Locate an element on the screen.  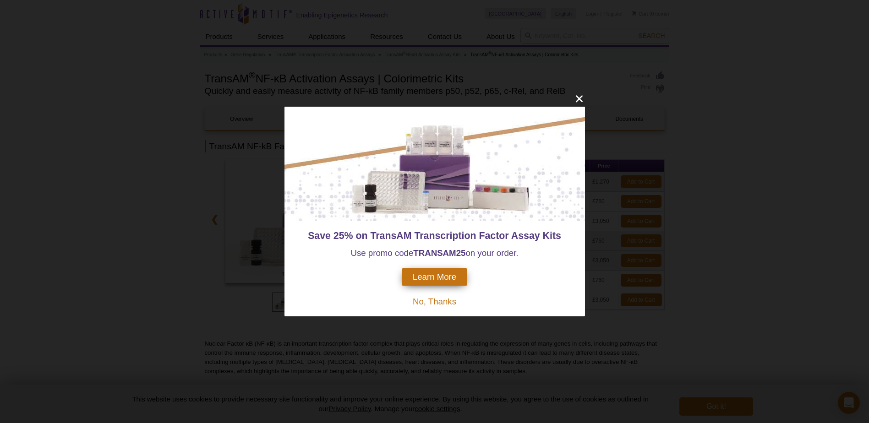
span: No, Thanks is located at coordinates (434, 302).